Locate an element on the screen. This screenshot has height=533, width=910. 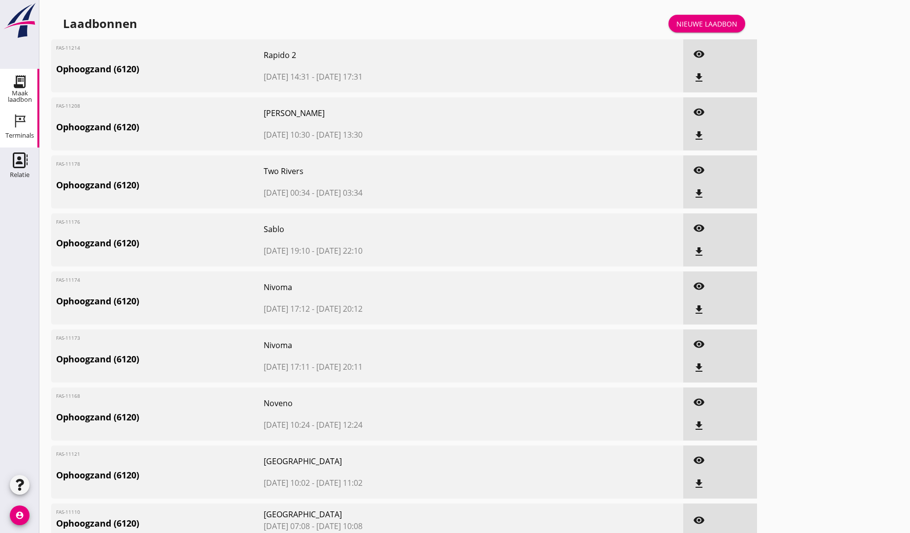
span: FAS-11110 is located at coordinates (70, 512).